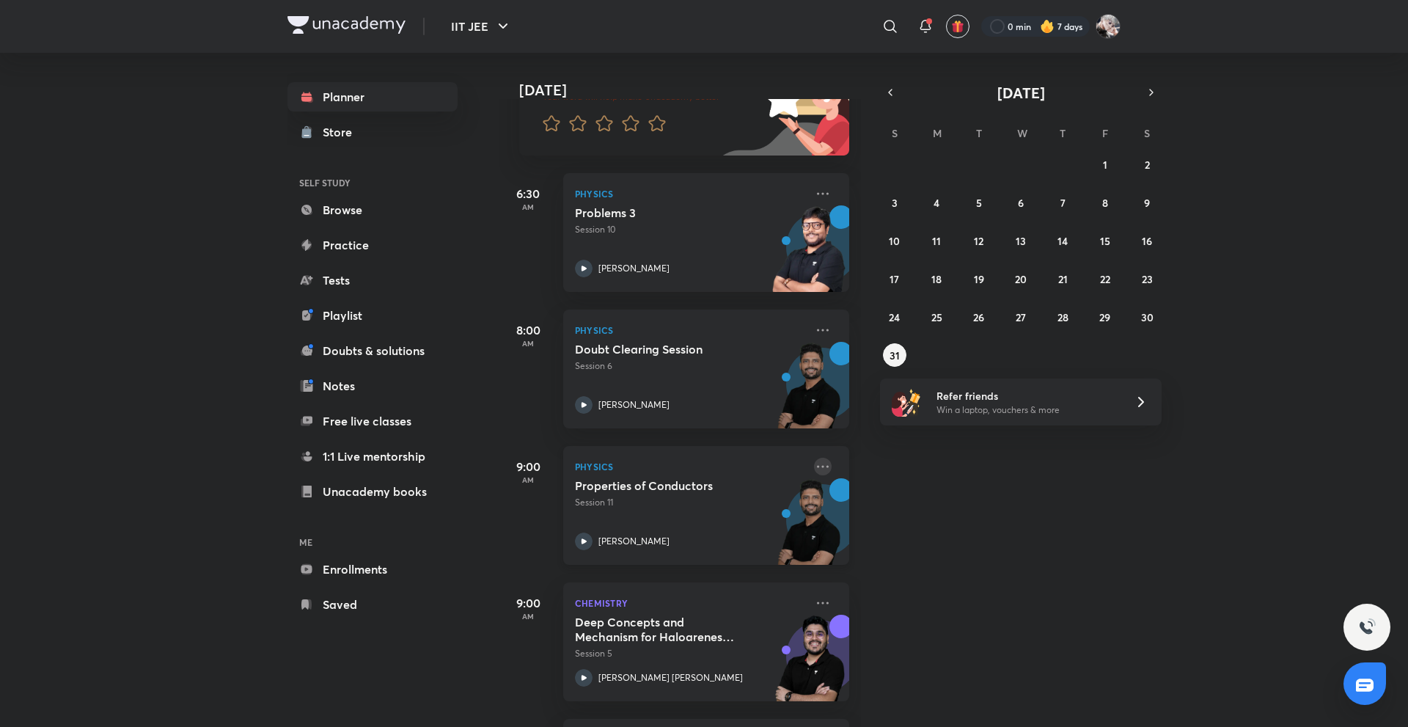 Image resolution: width=1408 pixels, height=727 pixels. Describe the element at coordinates (1063, 317) in the screenshot. I see `abbr: August 28, 2025` at that location.